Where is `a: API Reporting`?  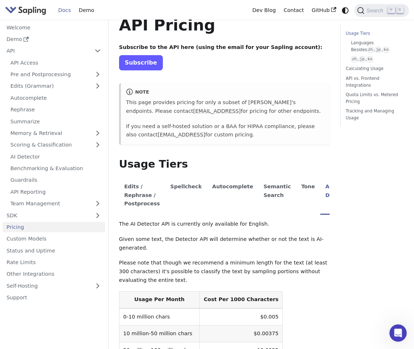
a: API Reporting is located at coordinates (56, 191).